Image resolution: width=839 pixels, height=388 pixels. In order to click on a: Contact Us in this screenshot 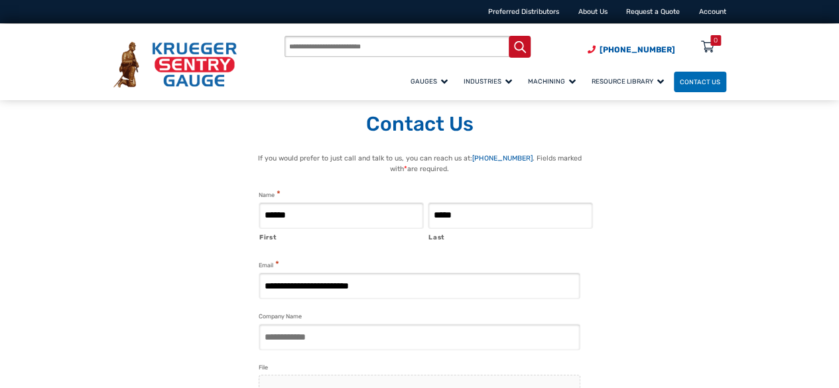, I will do `click(700, 82)`.